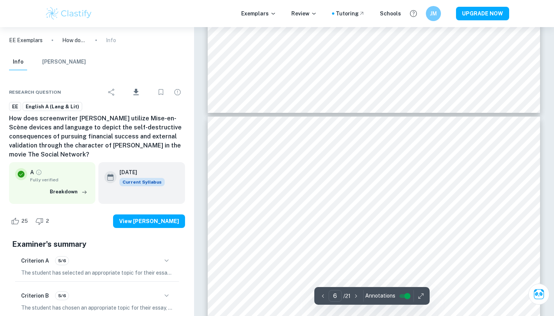  Describe the element at coordinates (142, 182) in the screenshot. I see `span: Current Syllabus` at that location.